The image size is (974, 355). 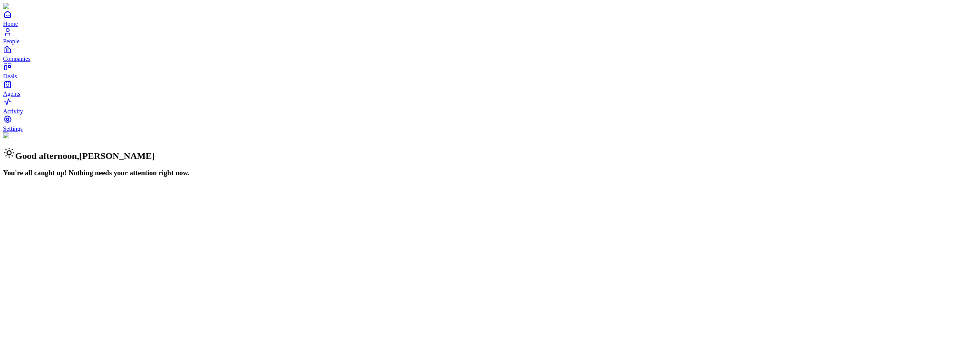 I want to click on span: Deals, so click(x=10, y=76).